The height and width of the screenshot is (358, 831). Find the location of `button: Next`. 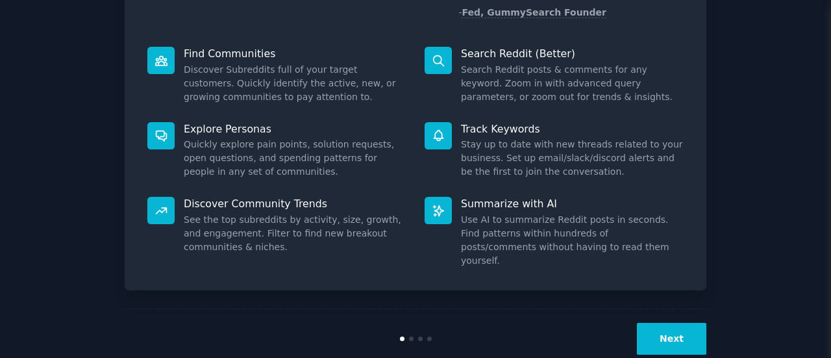

button: Next is located at coordinates (671, 338).